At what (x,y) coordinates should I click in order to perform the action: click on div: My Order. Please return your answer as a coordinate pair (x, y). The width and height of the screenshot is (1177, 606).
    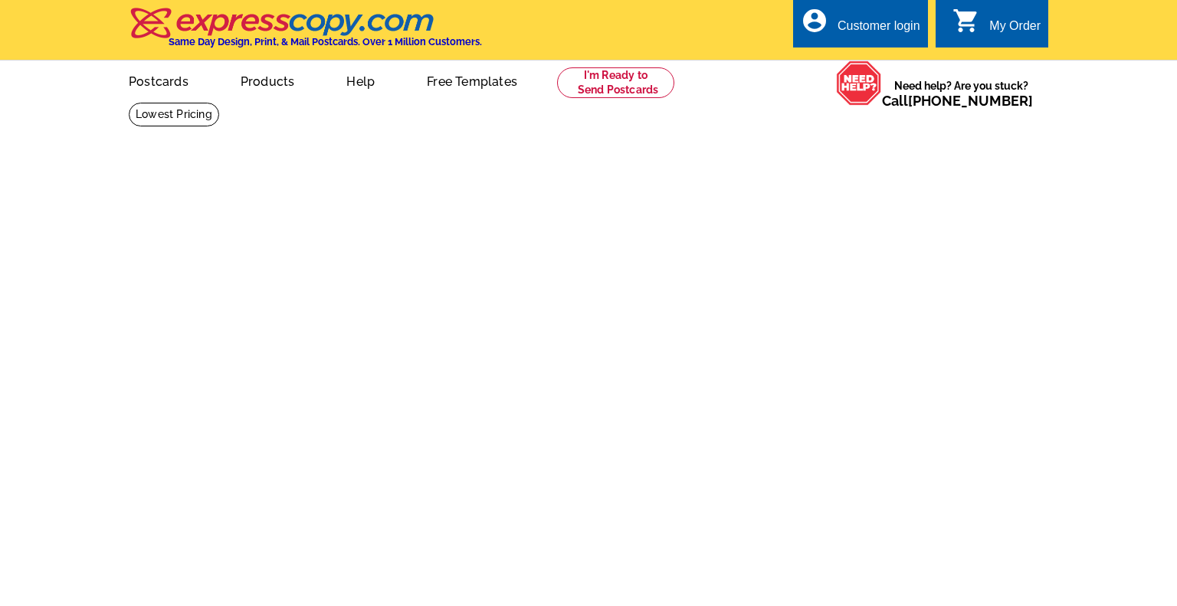
    Looking at the image, I should click on (1014, 30).